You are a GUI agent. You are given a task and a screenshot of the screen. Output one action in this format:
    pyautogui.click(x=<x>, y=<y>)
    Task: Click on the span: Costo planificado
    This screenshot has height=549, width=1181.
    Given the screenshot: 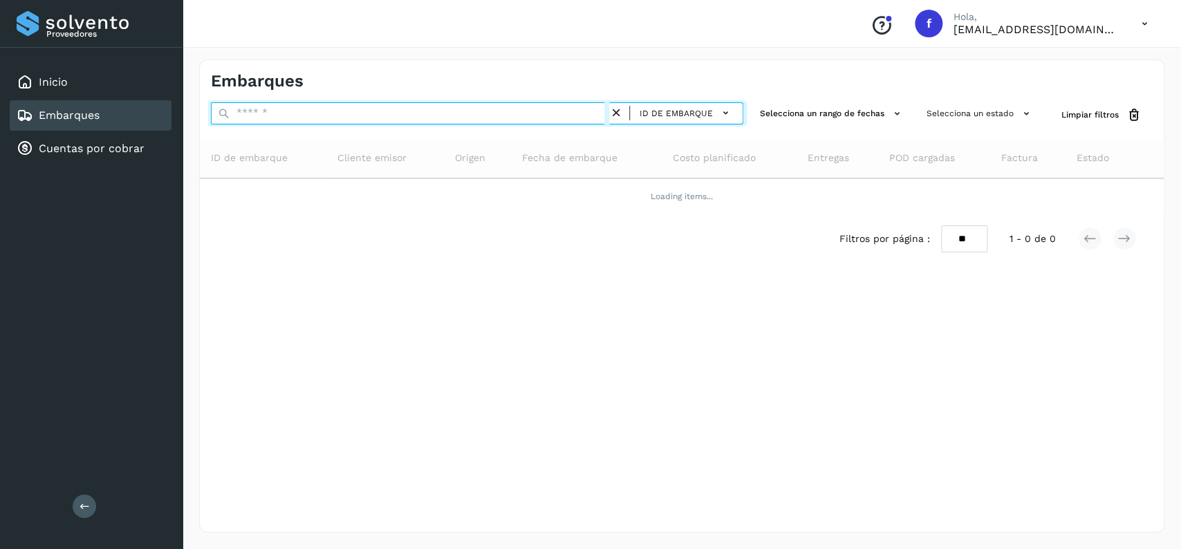 What is the action you would take?
    pyautogui.click(x=714, y=158)
    